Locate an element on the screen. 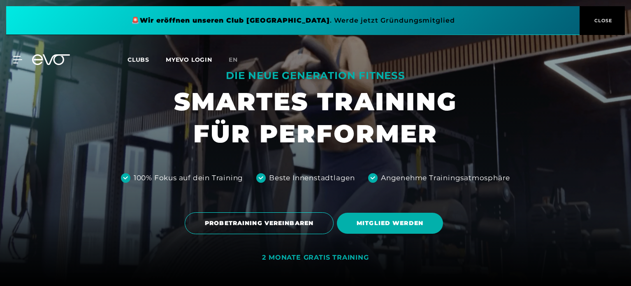 This screenshot has height=286, width=631. span: MITGLIED WERDEN is located at coordinates (390, 223).